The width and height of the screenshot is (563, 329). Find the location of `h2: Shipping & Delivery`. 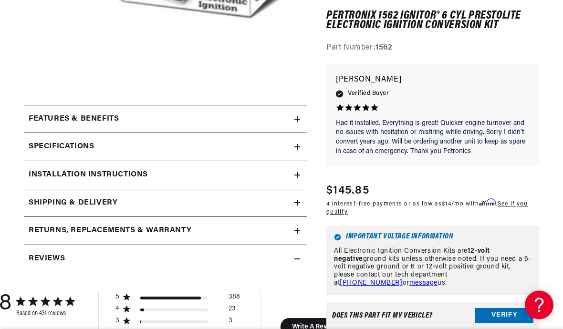

h2: Shipping & Delivery is located at coordinates (73, 204).